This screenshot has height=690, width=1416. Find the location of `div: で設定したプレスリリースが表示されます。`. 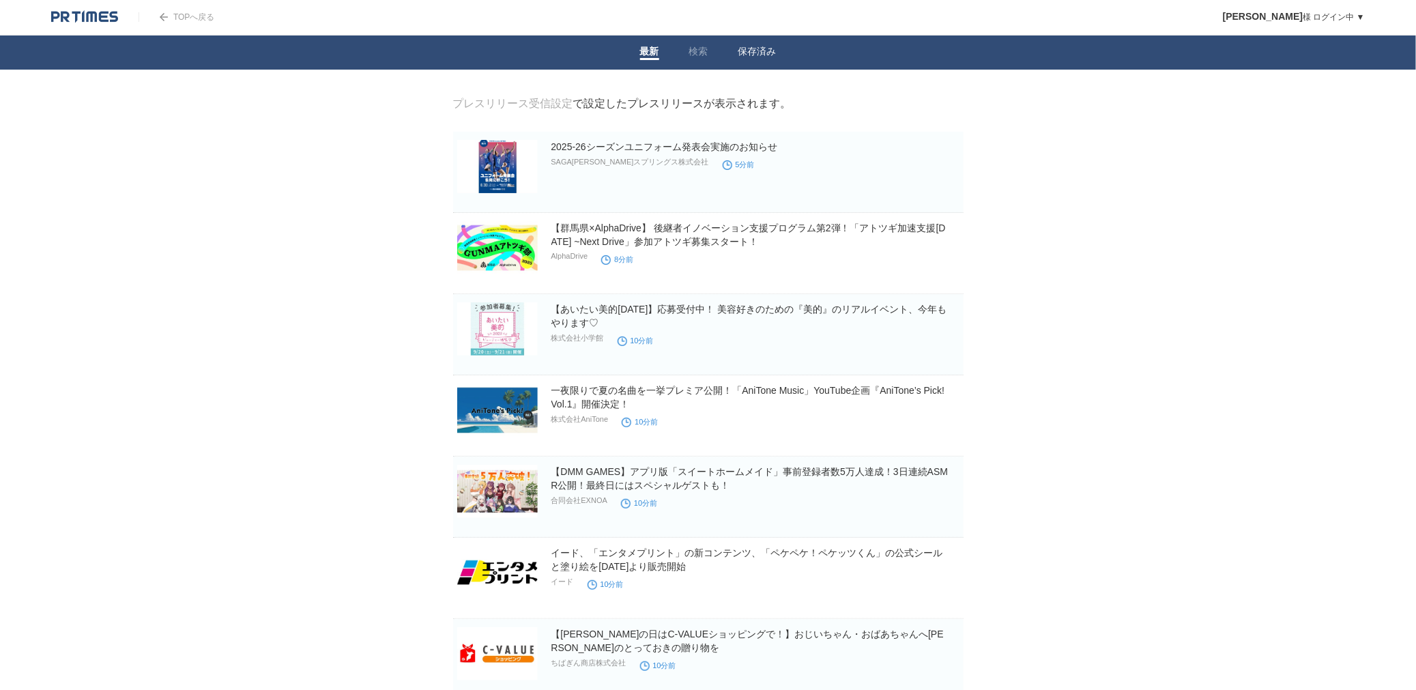

div: で設定したプレスリリースが表示されます。 is located at coordinates (622, 104).